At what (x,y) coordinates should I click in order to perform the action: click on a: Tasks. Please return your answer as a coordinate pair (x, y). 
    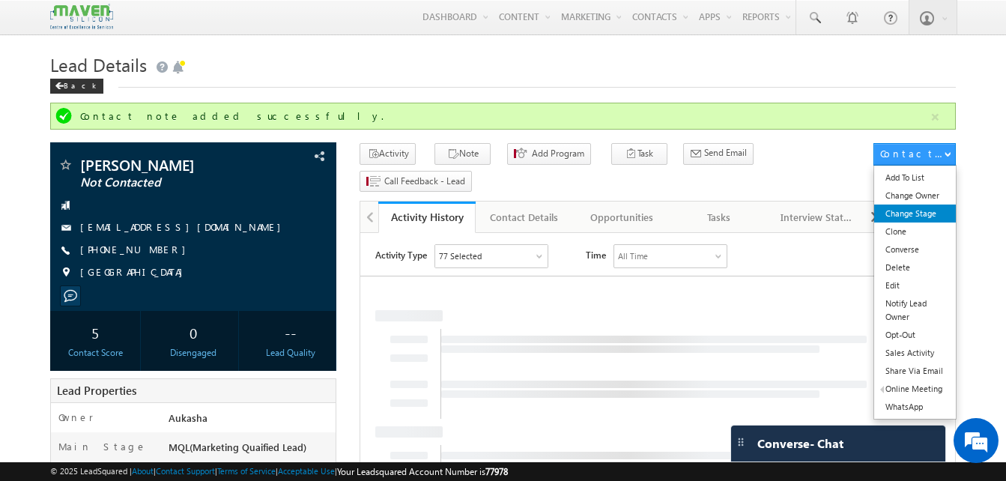
    Looking at the image, I should click on (720, 217).